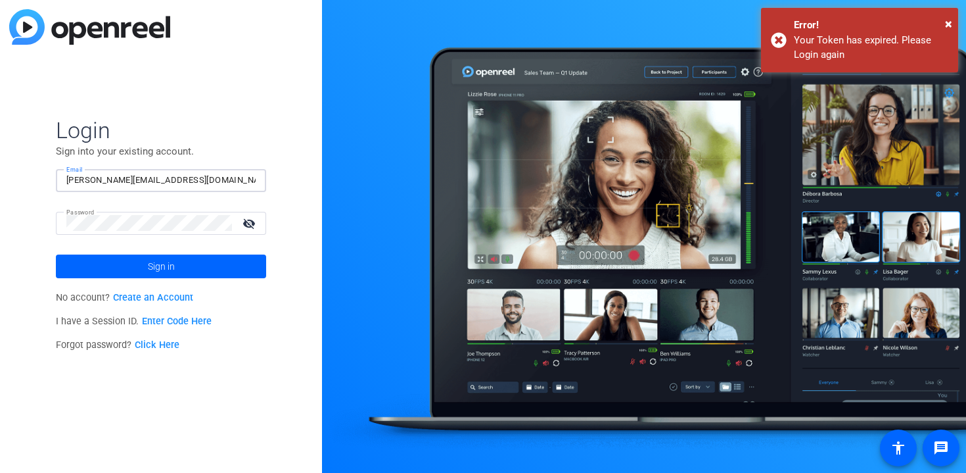 The height and width of the screenshot is (473, 966). What do you see at coordinates (161, 180) in the screenshot?
I see `input: Enter Email Address` at bounding box center [161, 180].